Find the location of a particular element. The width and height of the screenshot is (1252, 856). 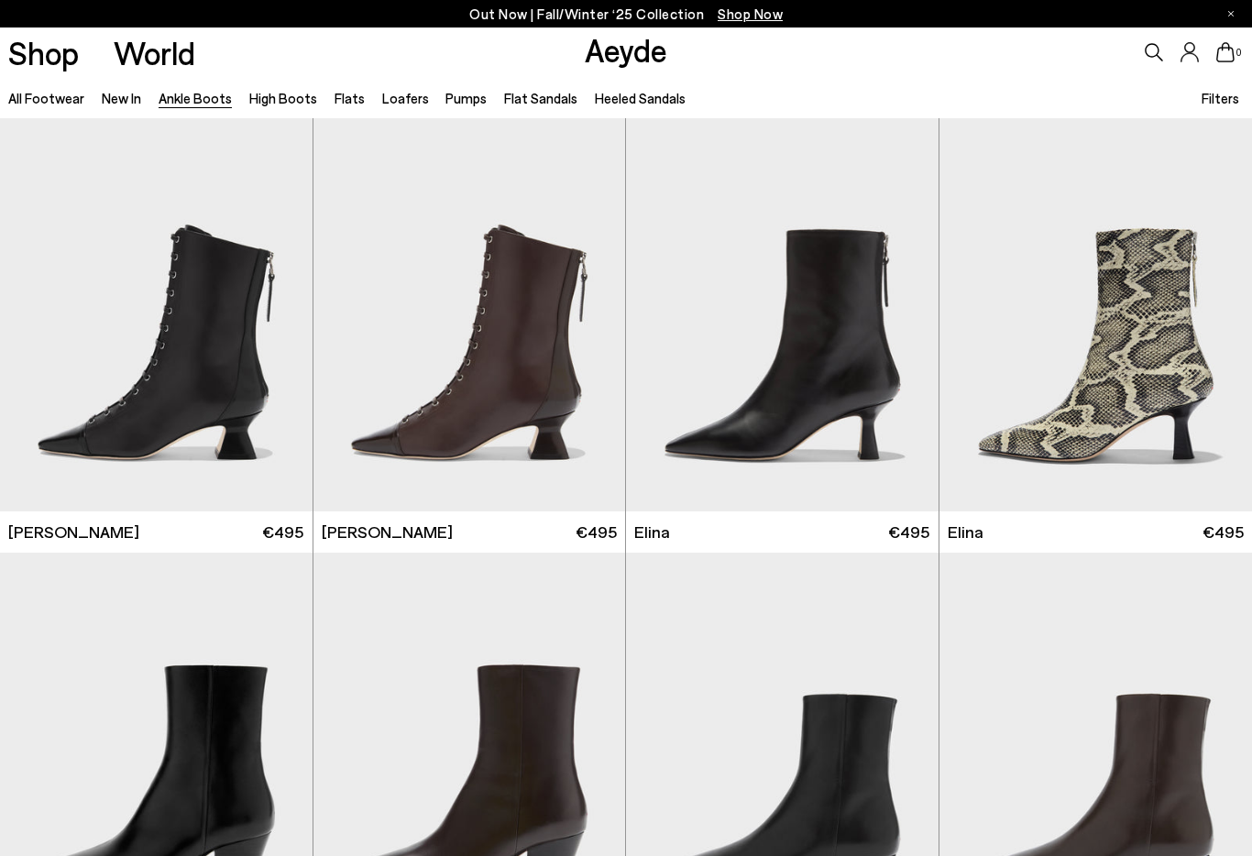

a: Elina Ankle Boots is located at coordinates (782, 314).